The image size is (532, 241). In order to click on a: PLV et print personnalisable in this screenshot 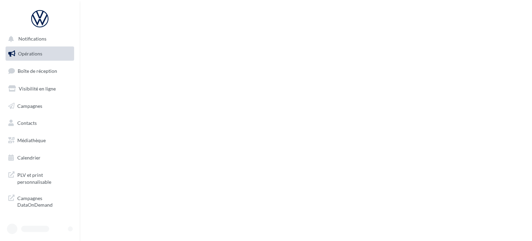, I will do `click(40, 177)`.